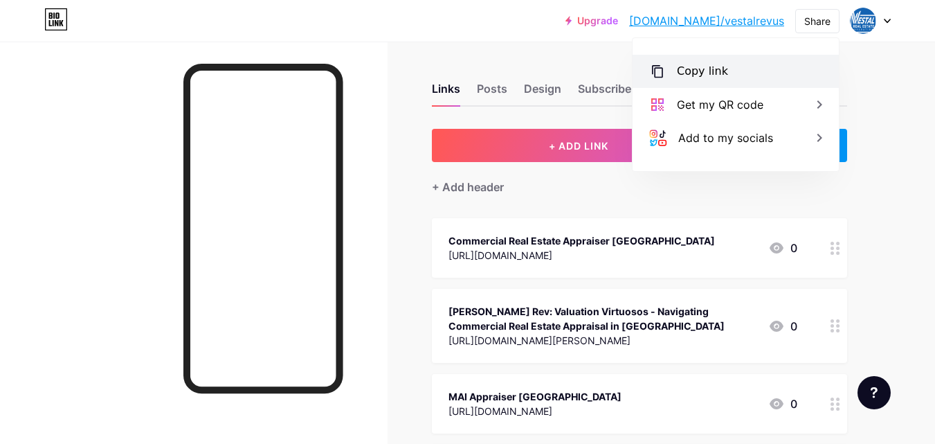 Image resolution: width=935 pixels, height=444 pixels. I want to click on div: Get my QR code, so click(720, 105).